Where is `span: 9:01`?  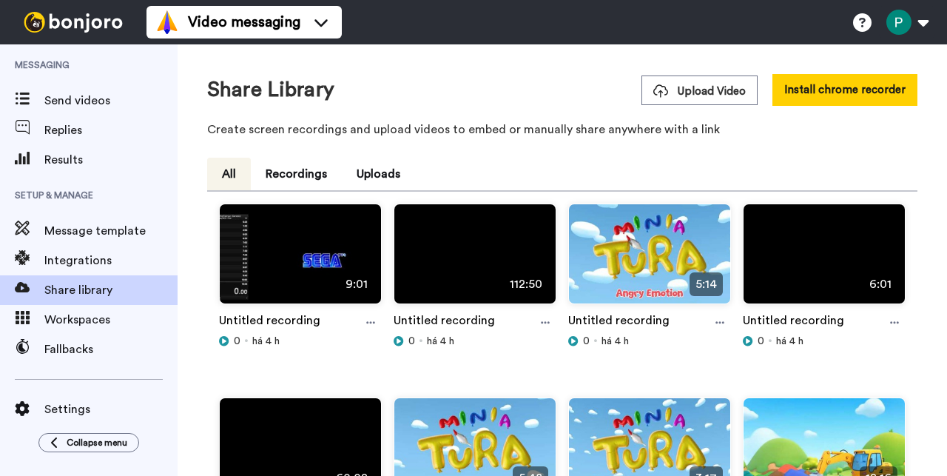
span: 9:01 is located at coordinates (357, 284).